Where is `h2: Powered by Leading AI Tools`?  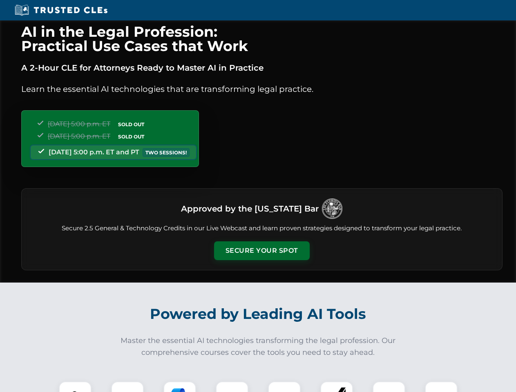 h2: Powered by Leading AI Tools is located at coordinates (258, 314).